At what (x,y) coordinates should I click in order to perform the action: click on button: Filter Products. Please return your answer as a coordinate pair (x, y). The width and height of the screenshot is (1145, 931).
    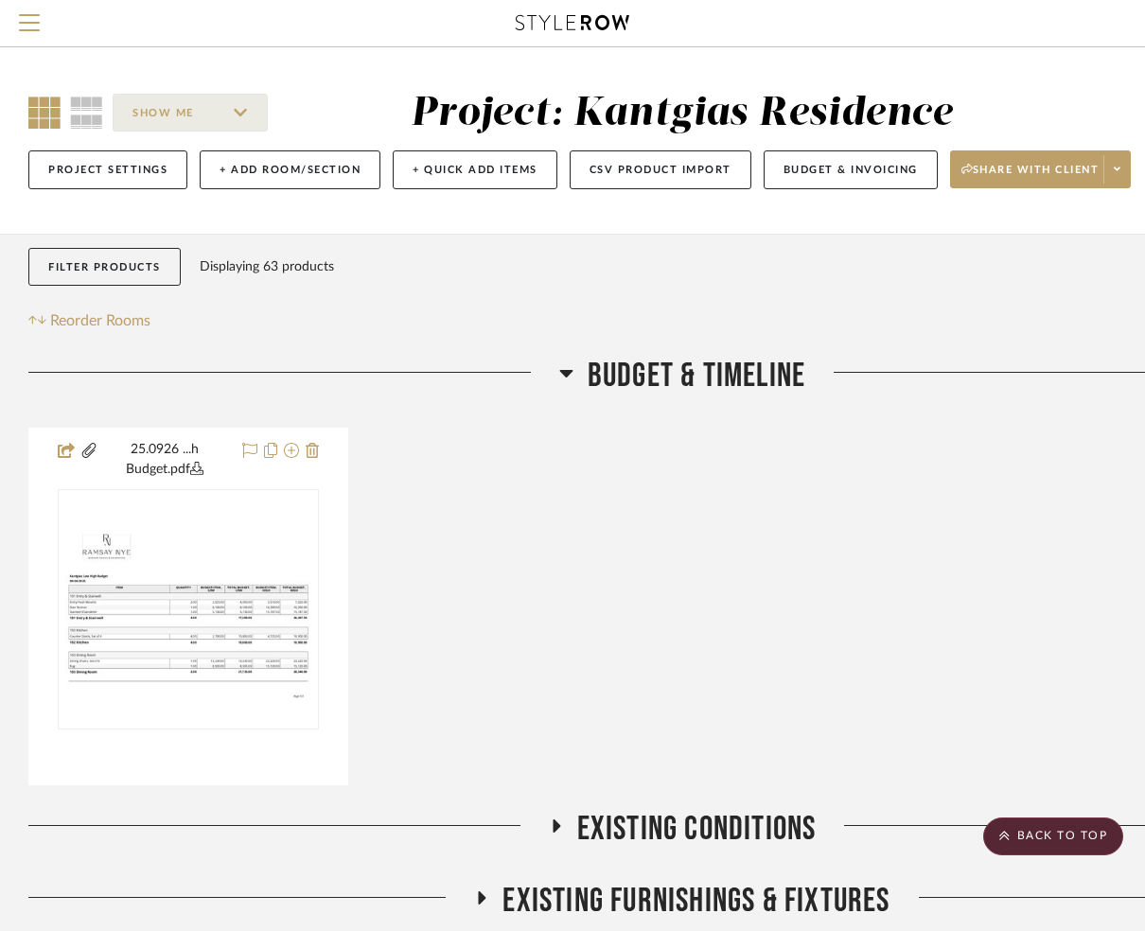
    Looking at the image, I should click on (104, 267).